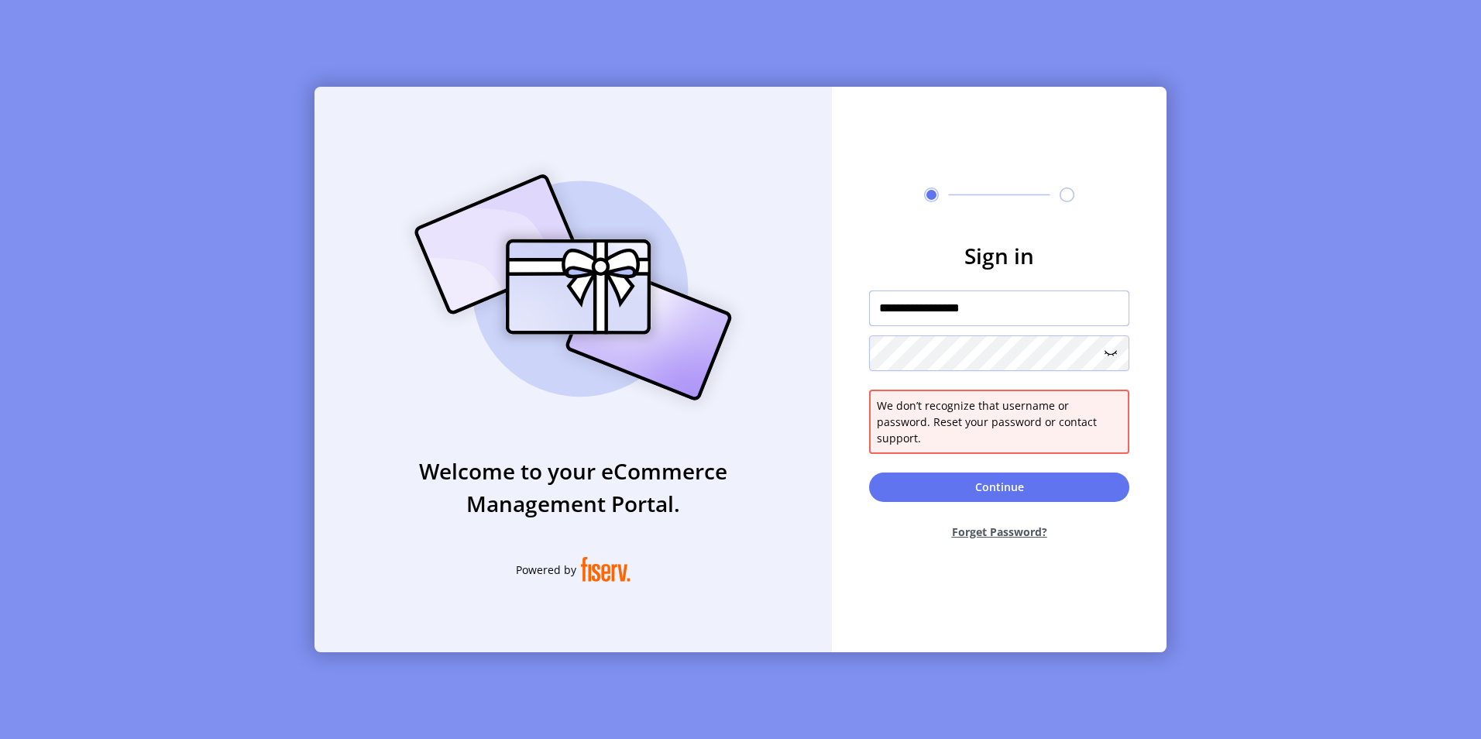  What do you see at coordinates (1000, 256) in the screenshot?
I see `h3: Sign in` at bounding box center [1000, 256].